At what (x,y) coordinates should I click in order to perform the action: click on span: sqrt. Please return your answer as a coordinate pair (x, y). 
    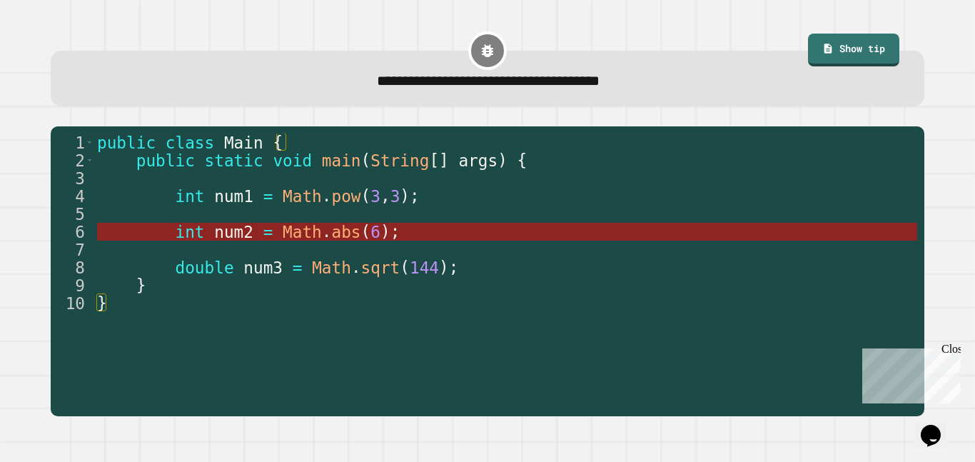
    Looking at the image, I should click on (380, 268).